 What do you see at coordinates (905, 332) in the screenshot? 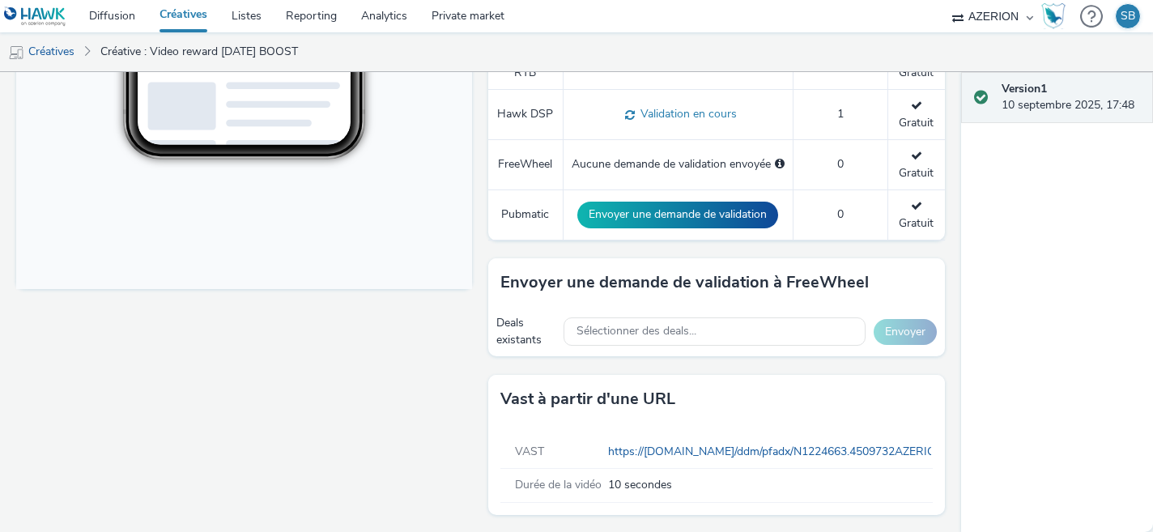
I see `button: Envoyer` at bounding box center [905, 332].